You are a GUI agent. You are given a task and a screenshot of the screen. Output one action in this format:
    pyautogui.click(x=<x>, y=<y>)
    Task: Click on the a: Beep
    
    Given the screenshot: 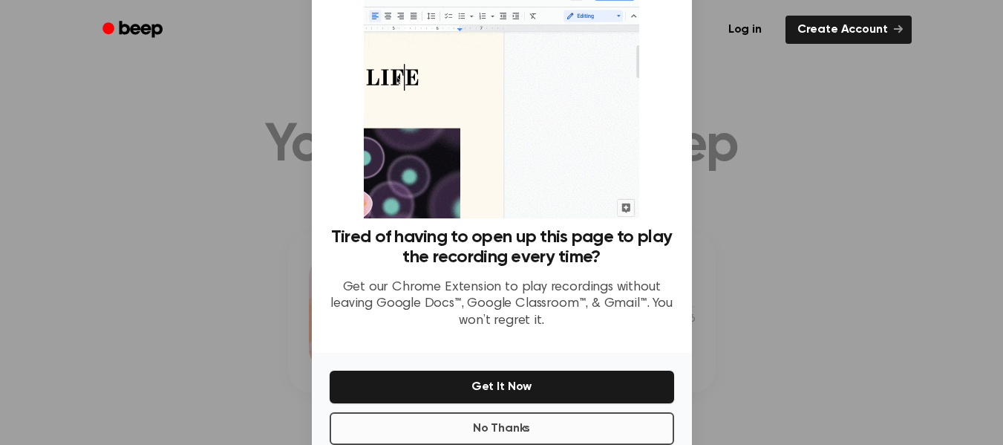 What is the action you would take?
    pyautogui.click(x=134, y=30)
    